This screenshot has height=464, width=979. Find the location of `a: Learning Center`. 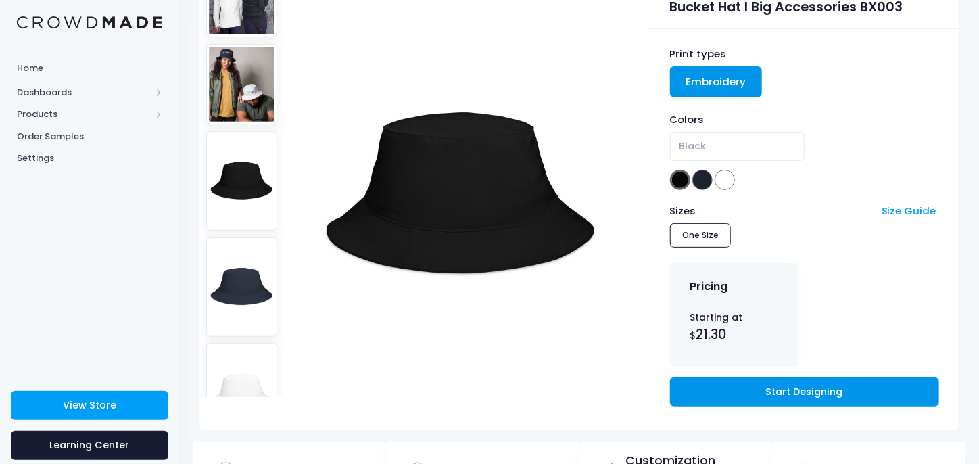

a: Learning Center is located at coordinates (89, 445).